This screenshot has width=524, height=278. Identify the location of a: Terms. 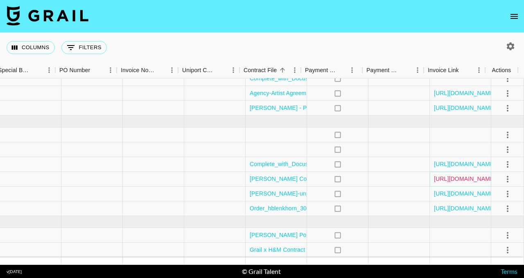
(509, 271).